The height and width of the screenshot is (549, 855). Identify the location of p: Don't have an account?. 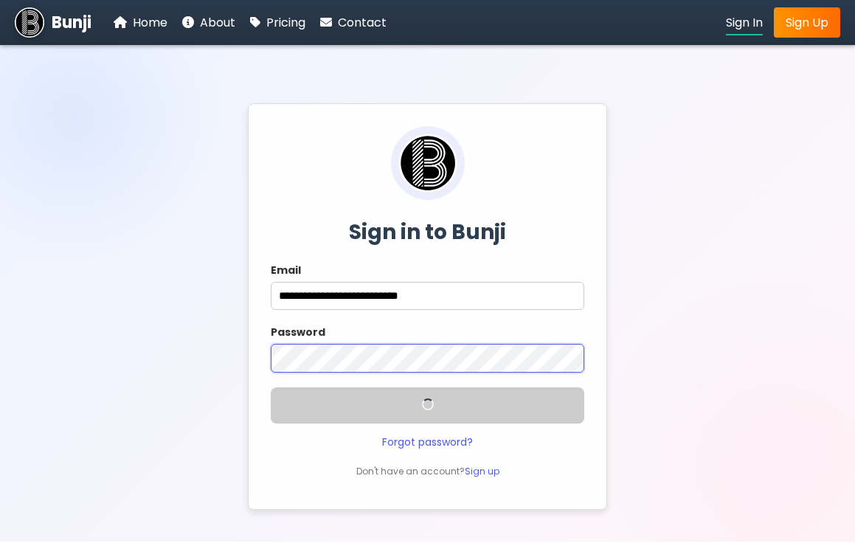
(427, 471).